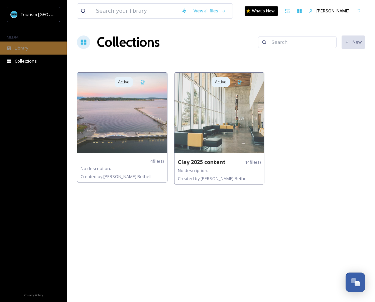 The image size is (375, 302). What do you see at coordinates (69, 41) in the screenshot?
I see `img: tab_keywords_by_traffic_grey.svg` at bounding box center [69, 41].